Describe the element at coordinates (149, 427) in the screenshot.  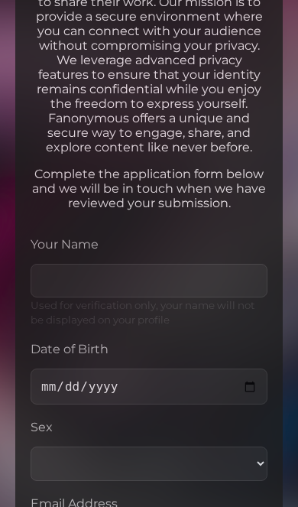
I see `label: Sex` at that location.